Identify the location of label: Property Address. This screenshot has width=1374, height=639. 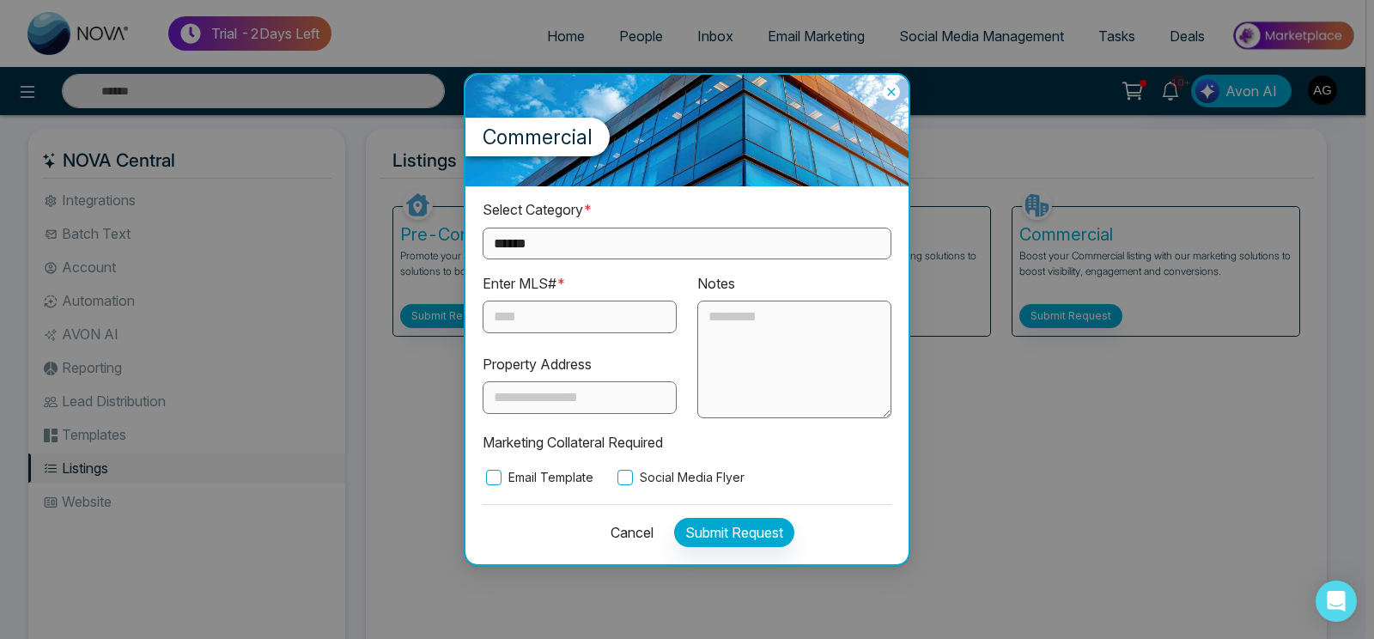
(537, 364).